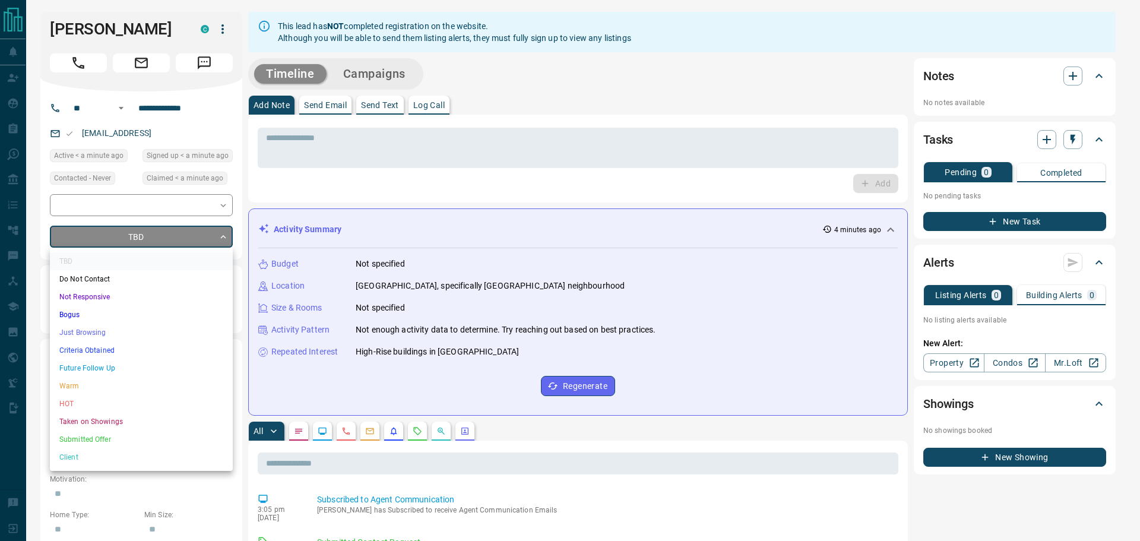 The height and width of the screenshot is (541, 1140). What do you see at coordinates (141, 315) in the screenshot?
I see `li: Bogus` at bounding box center [141, 315].